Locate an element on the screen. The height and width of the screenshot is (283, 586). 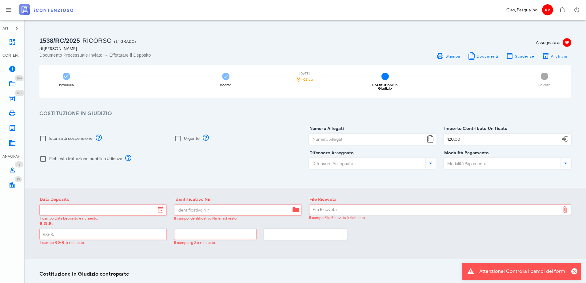
label: Istanza di sospensione is located at coordinates (71, 138).